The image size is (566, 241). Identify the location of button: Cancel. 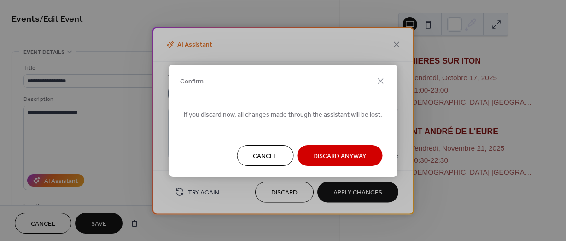
(265, 155).